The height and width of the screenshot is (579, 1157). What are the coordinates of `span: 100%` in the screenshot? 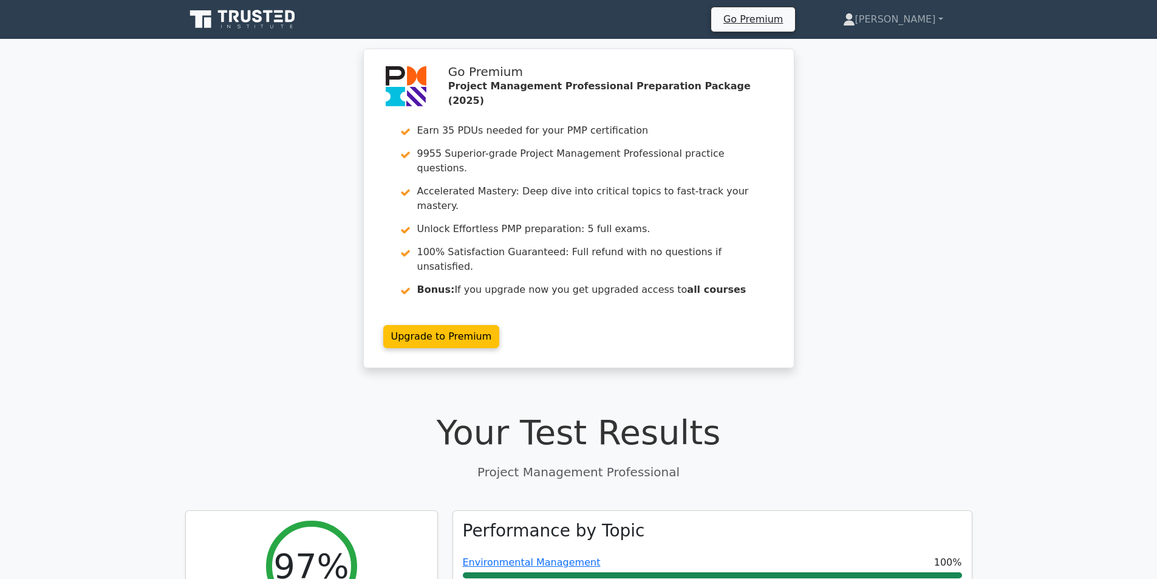 It's located at (948, 562).